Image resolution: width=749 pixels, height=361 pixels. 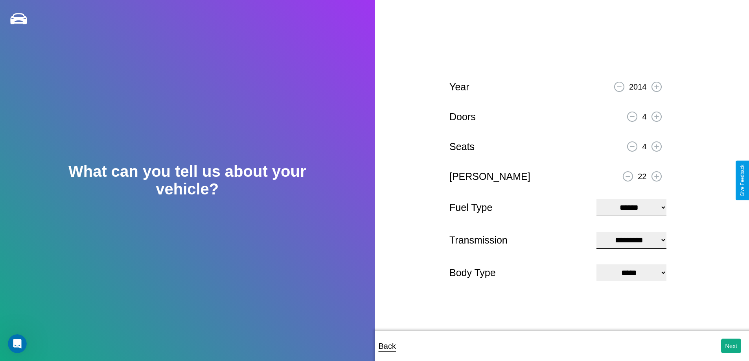 I want to click on p: Back, so click(x=387, y=346).